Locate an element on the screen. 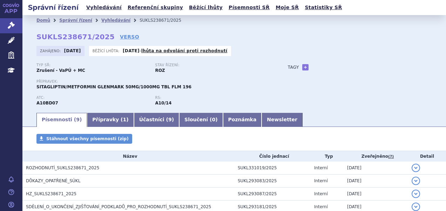  span: HZ_SUKLS238671_2025 is located at coordinates (51, 194).